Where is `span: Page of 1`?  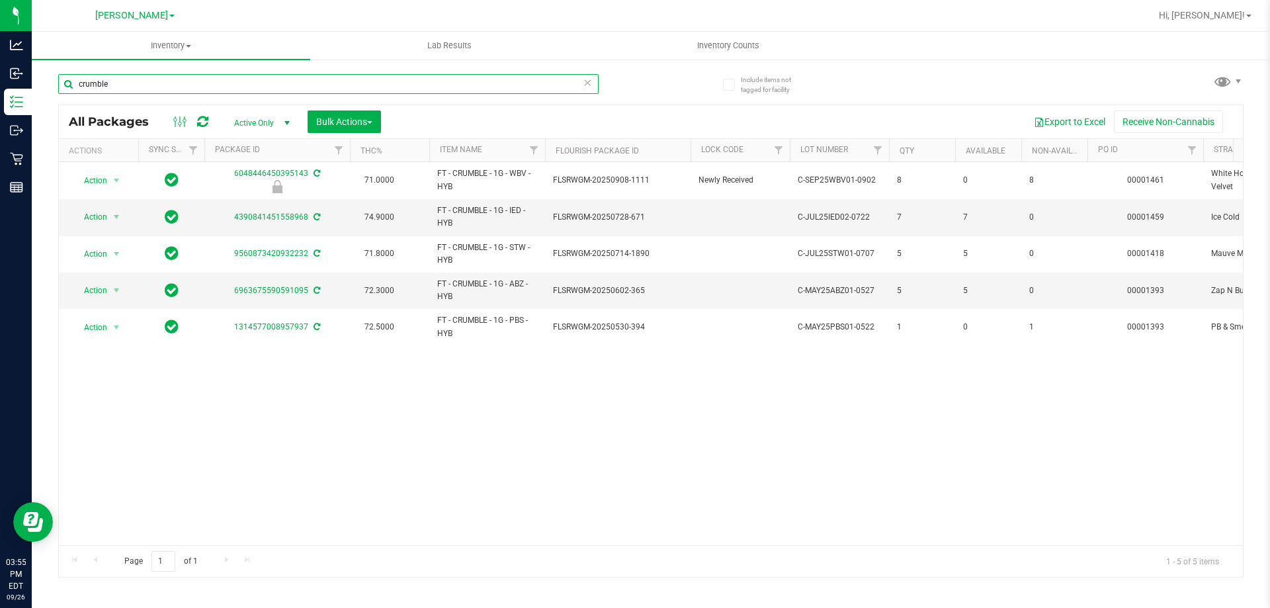 span: Page of 1 is located at coordinates (161, 561).